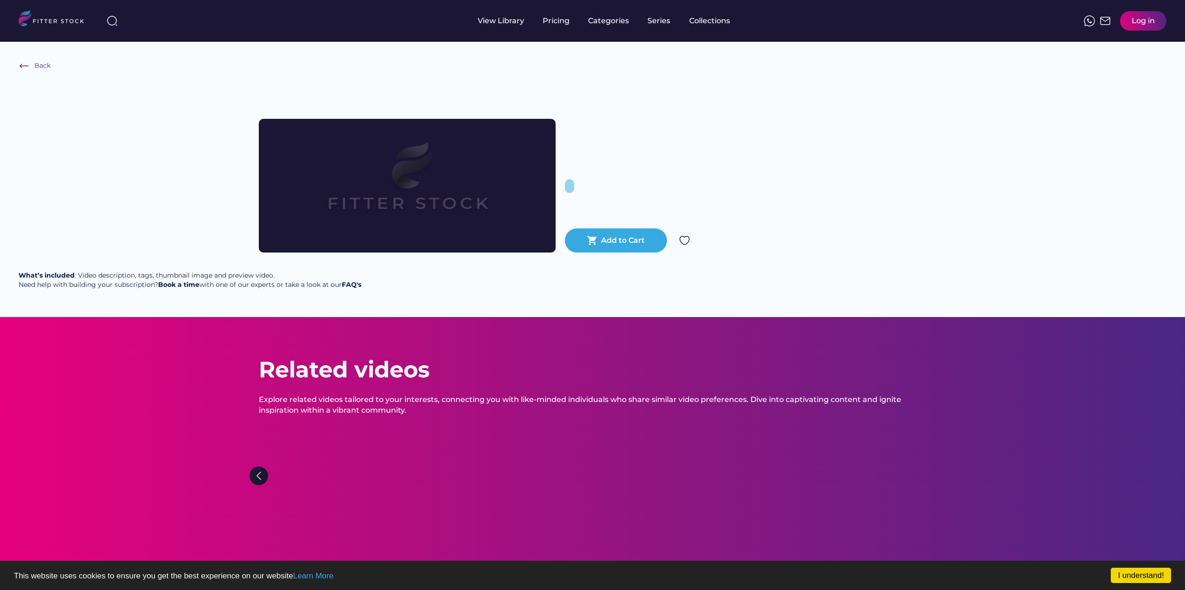 The height and width of the screenshot is (590, 1185). What do you see at coordinates (556, 21) in the screenshot?
I see `div: Pricing` at bounding box center [556, 21].